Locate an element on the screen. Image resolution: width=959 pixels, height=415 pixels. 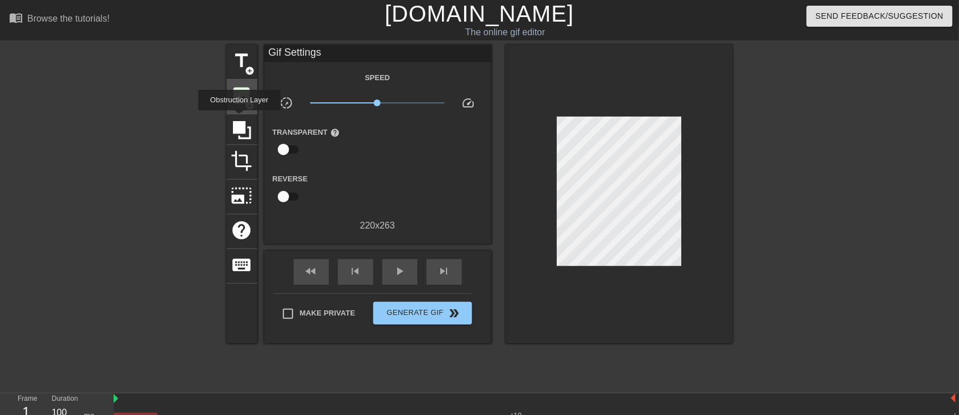
label: Transparent is located at coordinates (306, 132).